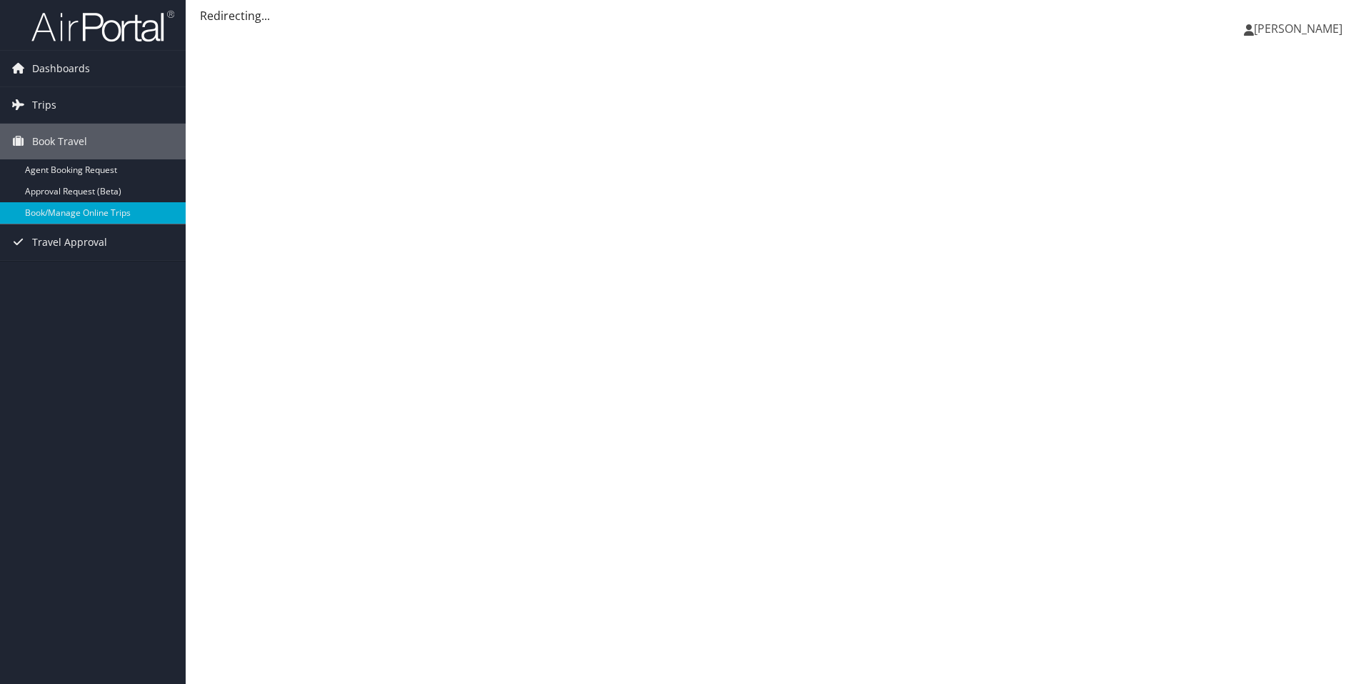 The height and width of the screenshot is (684, 1371). Describe the element at coordinates (44, 105) in the screenshot. I see `span: Trips` at that location.